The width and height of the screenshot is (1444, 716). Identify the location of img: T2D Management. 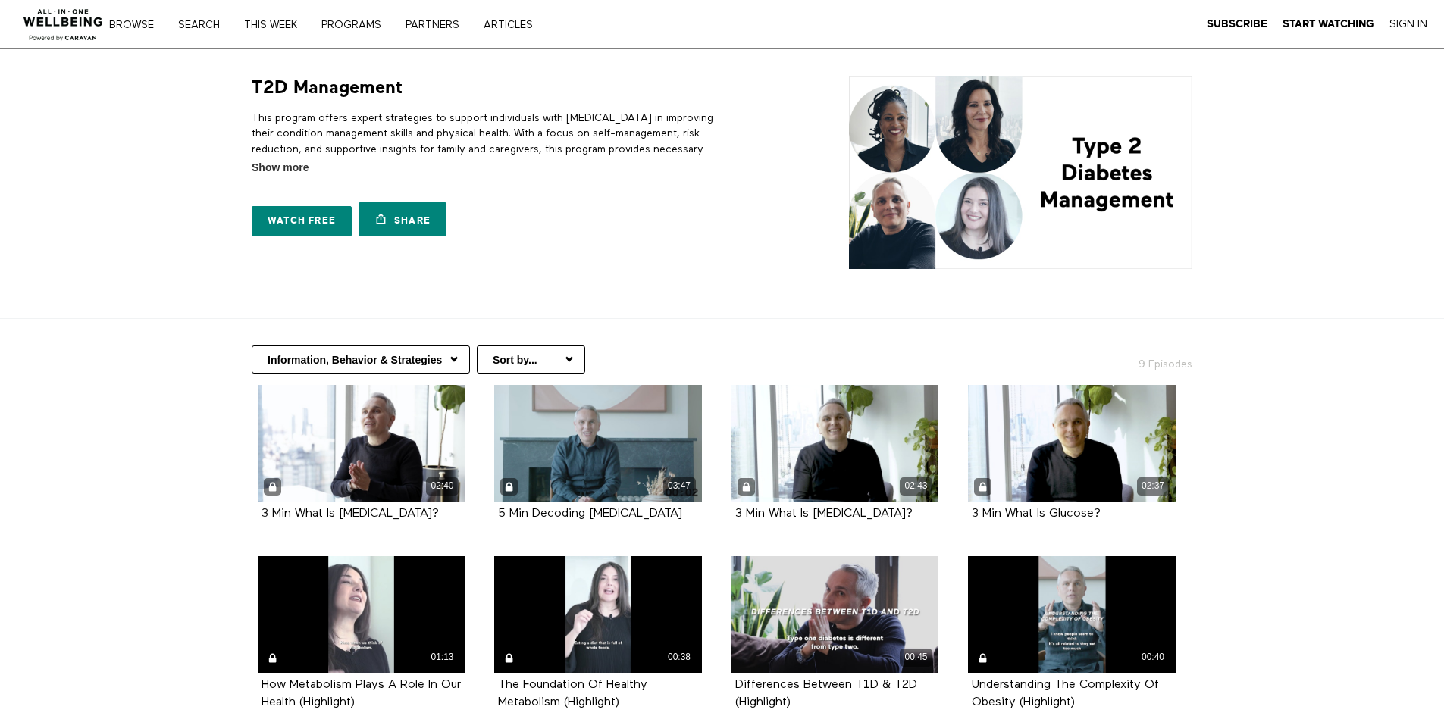
(1020, 172).